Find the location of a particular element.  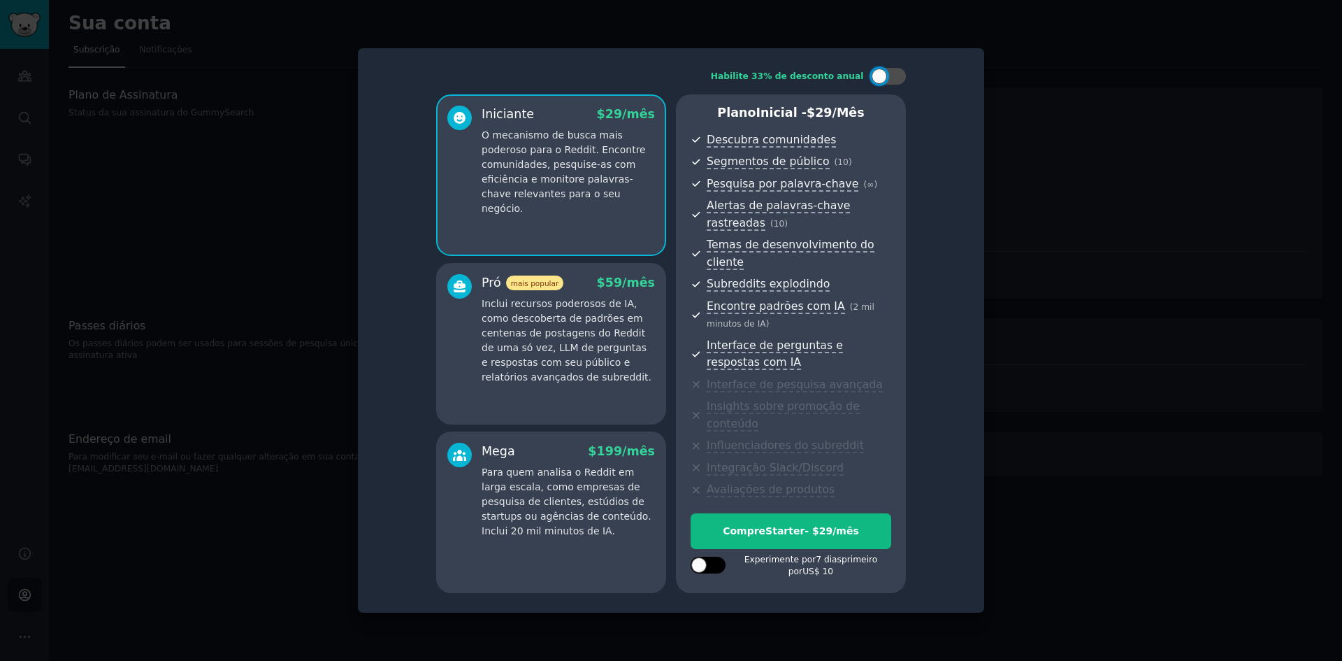

font: mais popular is located at coordinates (535, 283).